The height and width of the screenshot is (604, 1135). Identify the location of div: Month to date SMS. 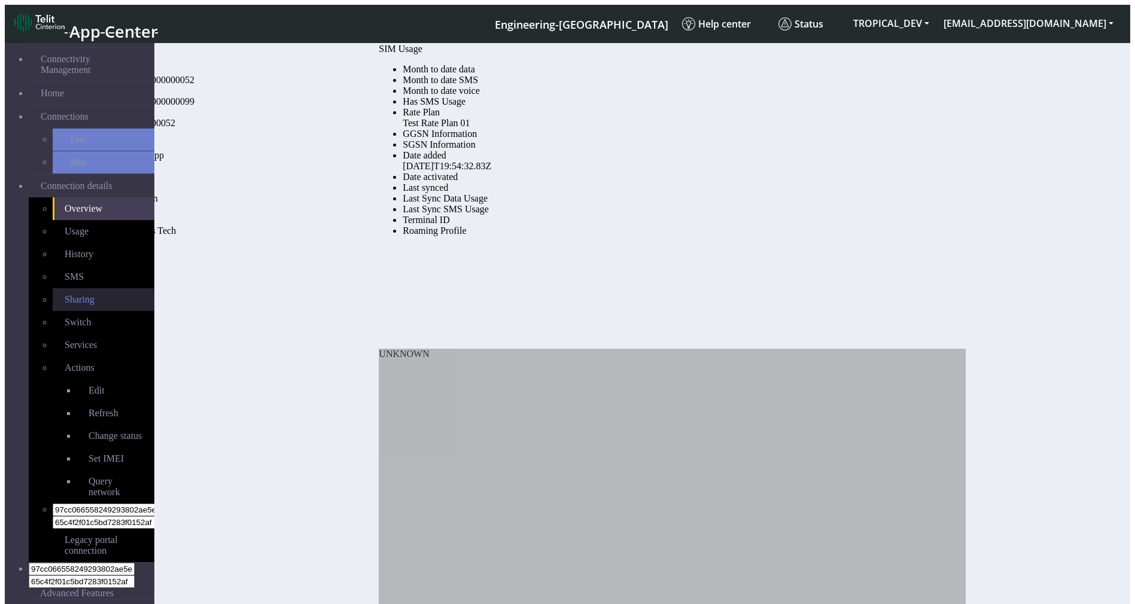
(537, 80).